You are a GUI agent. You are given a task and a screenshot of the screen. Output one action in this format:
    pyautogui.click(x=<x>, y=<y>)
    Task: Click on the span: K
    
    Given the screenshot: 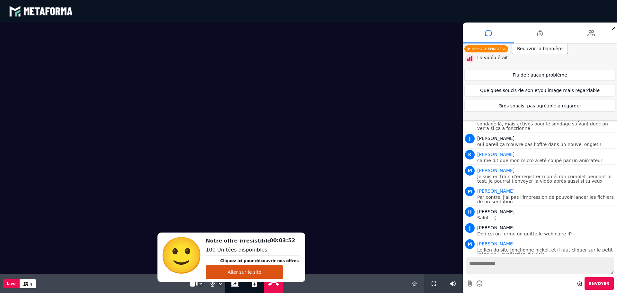 What is the action you would take?
    pyautogui.click(x=470, y=155)
    